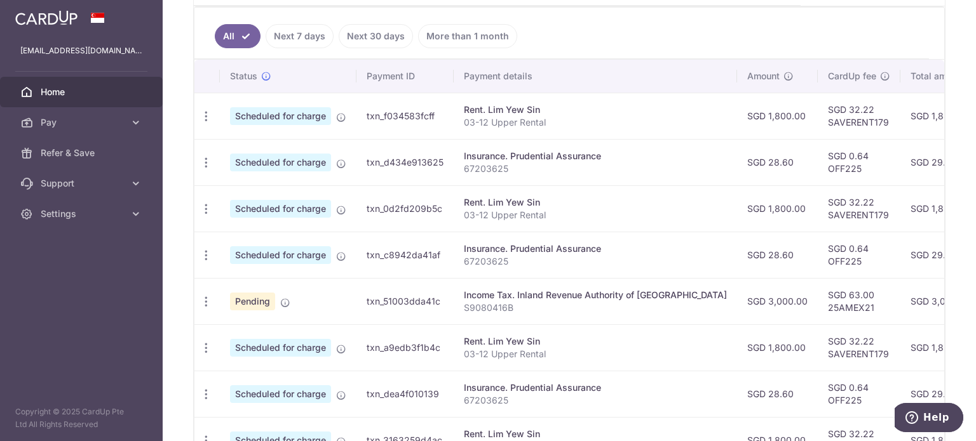 This screenshot has width=976, height=441. I want to click on span: Support, so click(83, 184).